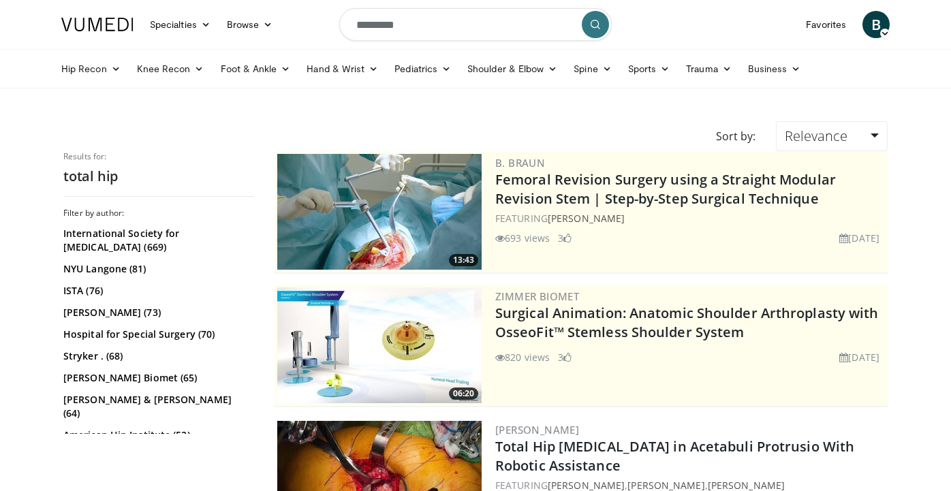 The width and height of the screenshot is (951, 491). Describe the element at coordinates (649, 69) in the screenshot. I see `a: Sports` at that location.